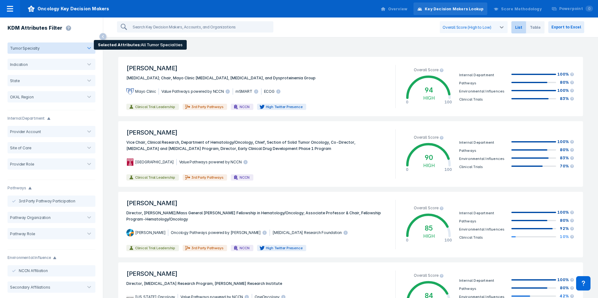  What do you see at coordinates (201, 27) in the screenshot?
I see `input: Search Key Decision Makers, Accounts, and Organizations` at bounding box center [201, 27].